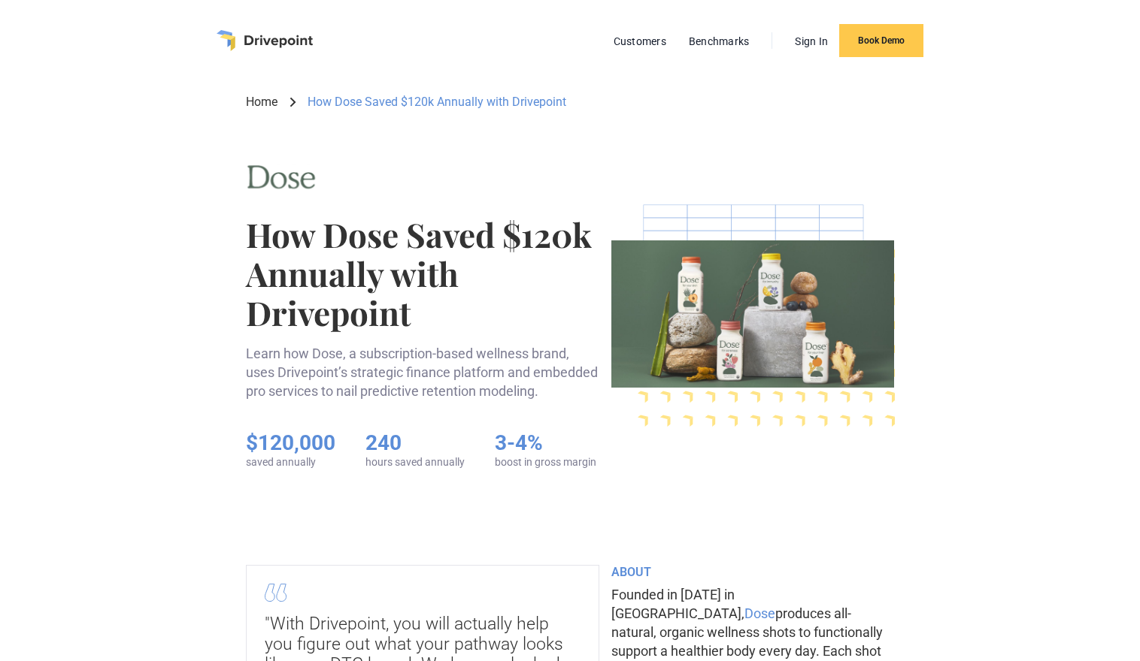 This screenshot has height=661, width=1140. What do you see at coordinates (811, 41) in the screenshot?
I see `a: Sign In` at bounding box center [811, 41].